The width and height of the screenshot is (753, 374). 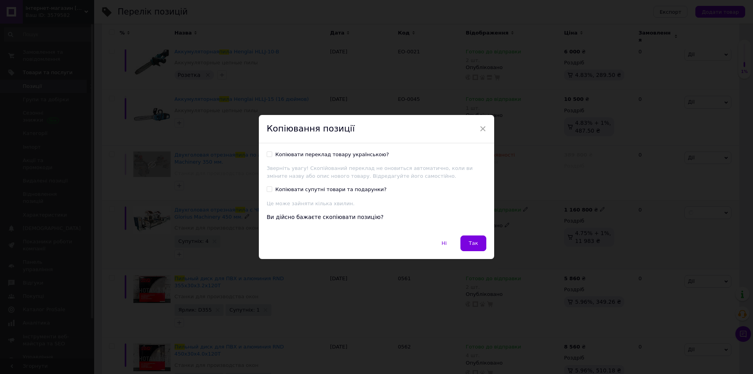 What do you see at coordinates (311, 203) in the screenshot?
I see `span: Це може зайняти кілька хвилин.` at bounding box center [311, 203].